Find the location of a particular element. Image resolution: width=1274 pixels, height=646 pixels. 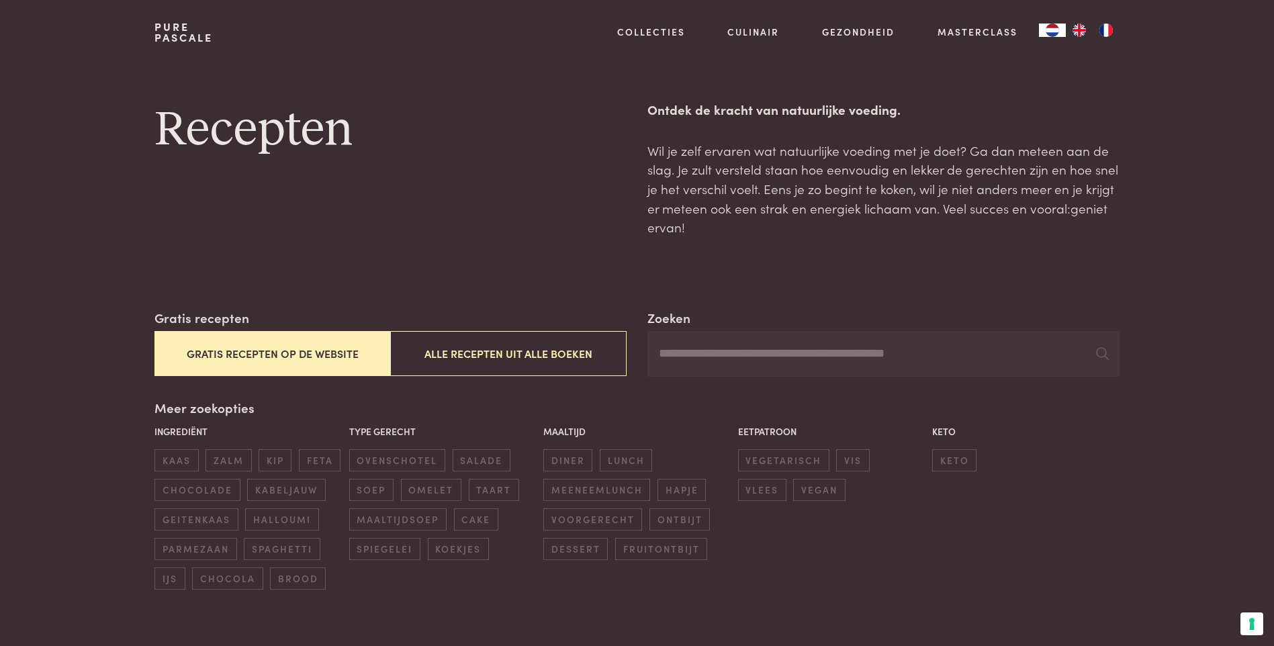

button: Uw voorkeuren voor toestemming voor trackingtechnologieën is located at coordinates (1252, 624).